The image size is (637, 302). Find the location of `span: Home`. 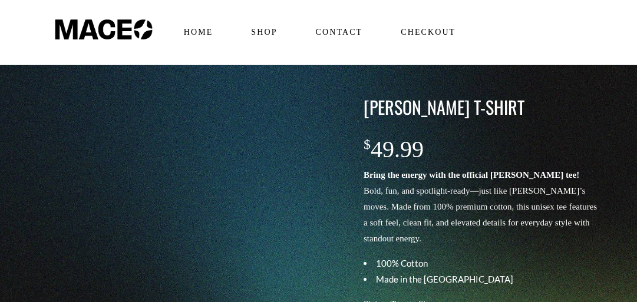

span: Home is located at coordinates (198, 32).